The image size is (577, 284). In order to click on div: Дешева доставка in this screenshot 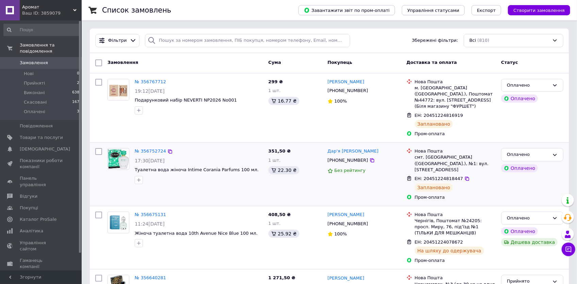, I will do `click(529, 242)`.